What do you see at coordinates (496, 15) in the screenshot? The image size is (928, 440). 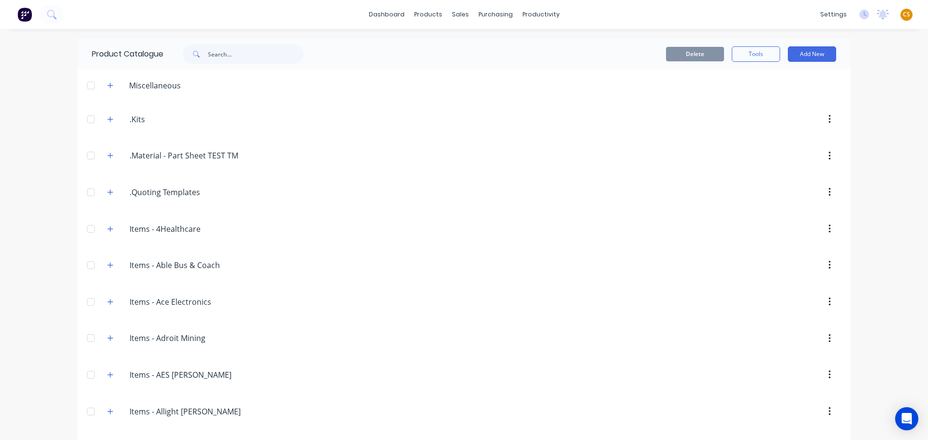 I see `div: purchasing` at bounding box center [496, 15].